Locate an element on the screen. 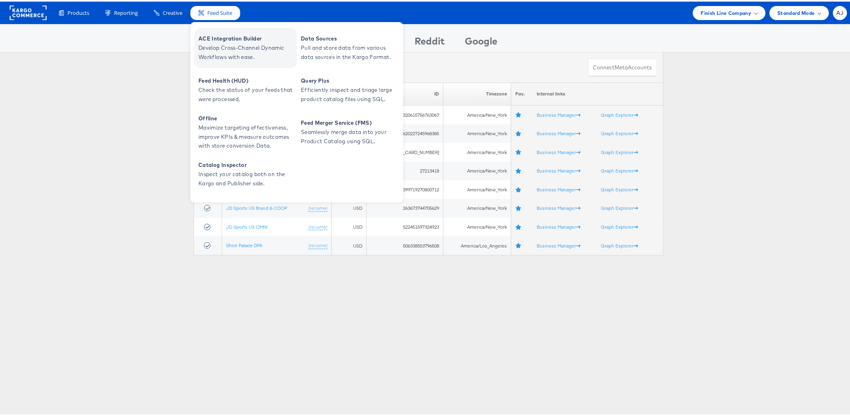  span: Maximize targeting effectiveness, improve KPIs & measure outcomes with store conversion Data. is located at coordinates (247, 135).